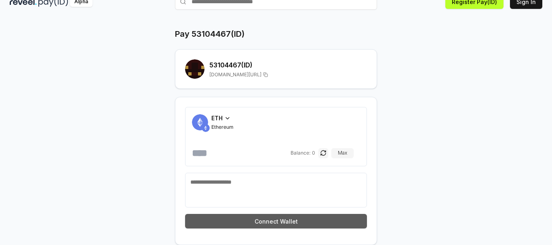 This screenshot has height=245, width=552. I want to click on span: Balance:, so click(301, 153).